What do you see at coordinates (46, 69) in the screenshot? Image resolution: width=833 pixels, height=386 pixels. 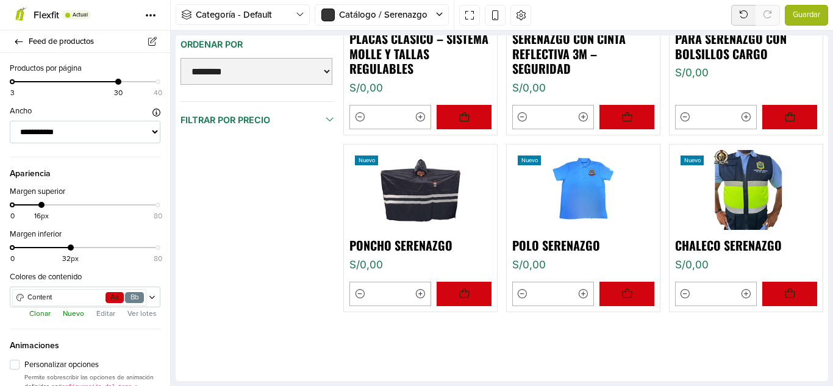 I see `label: Productos por página` at bounding box center [46, 69].